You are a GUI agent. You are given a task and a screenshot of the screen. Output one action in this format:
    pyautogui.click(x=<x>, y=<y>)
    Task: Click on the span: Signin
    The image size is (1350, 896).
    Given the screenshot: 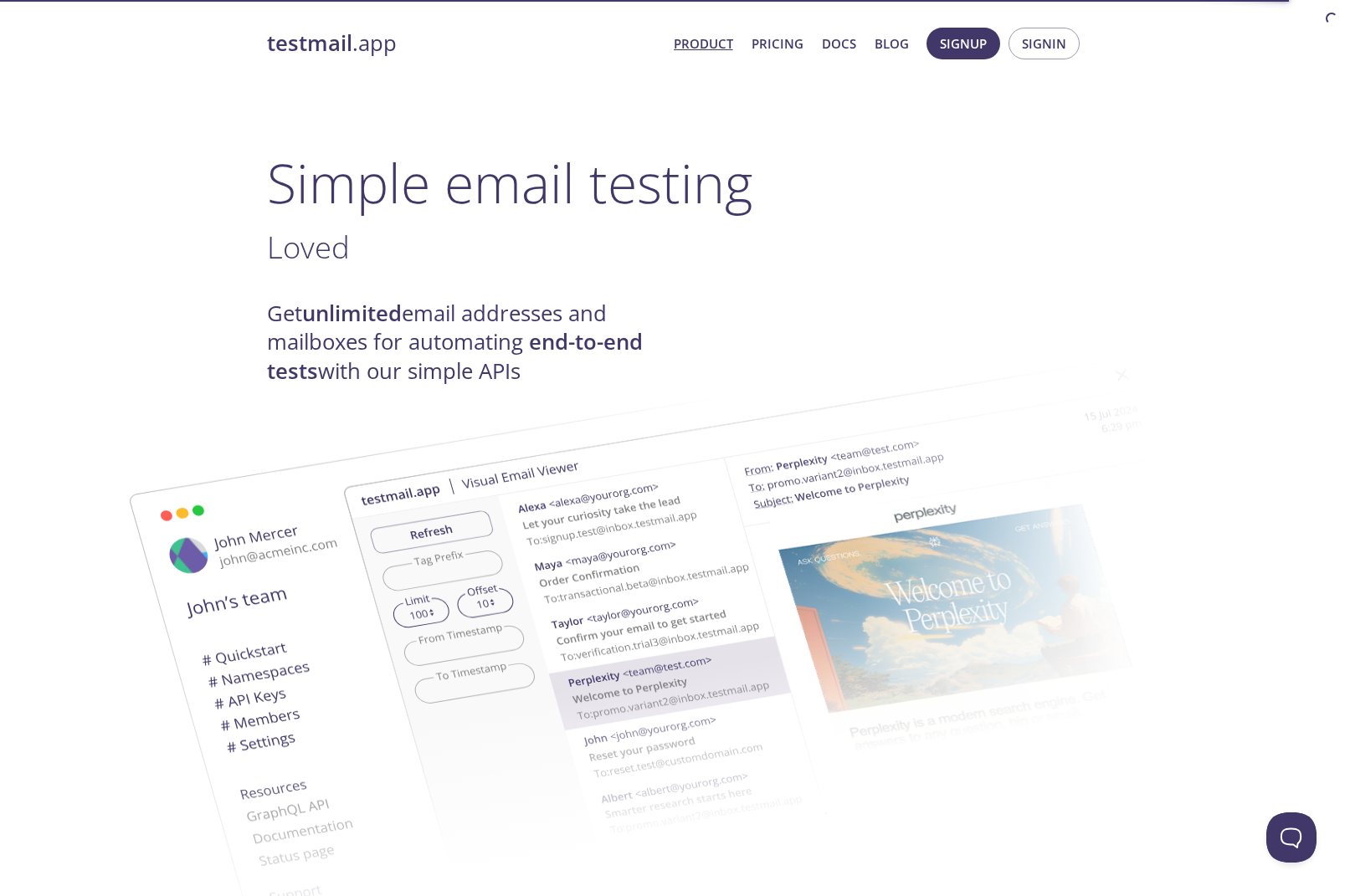 What is the action you would take?
    pyautogui.click(x=1044, y=44)
    